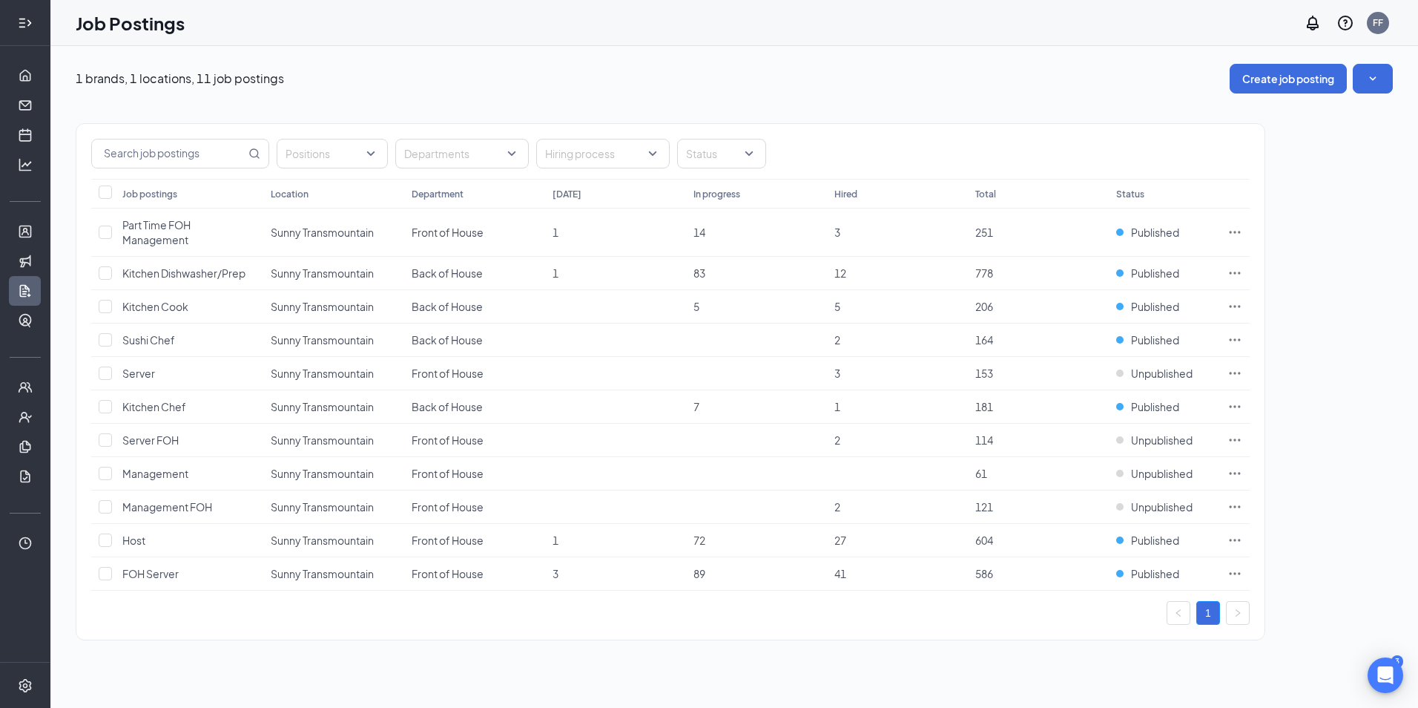 The width and height of the screenshot is (1418, 708). I want to click on div: Job postings, so click(150, 194).